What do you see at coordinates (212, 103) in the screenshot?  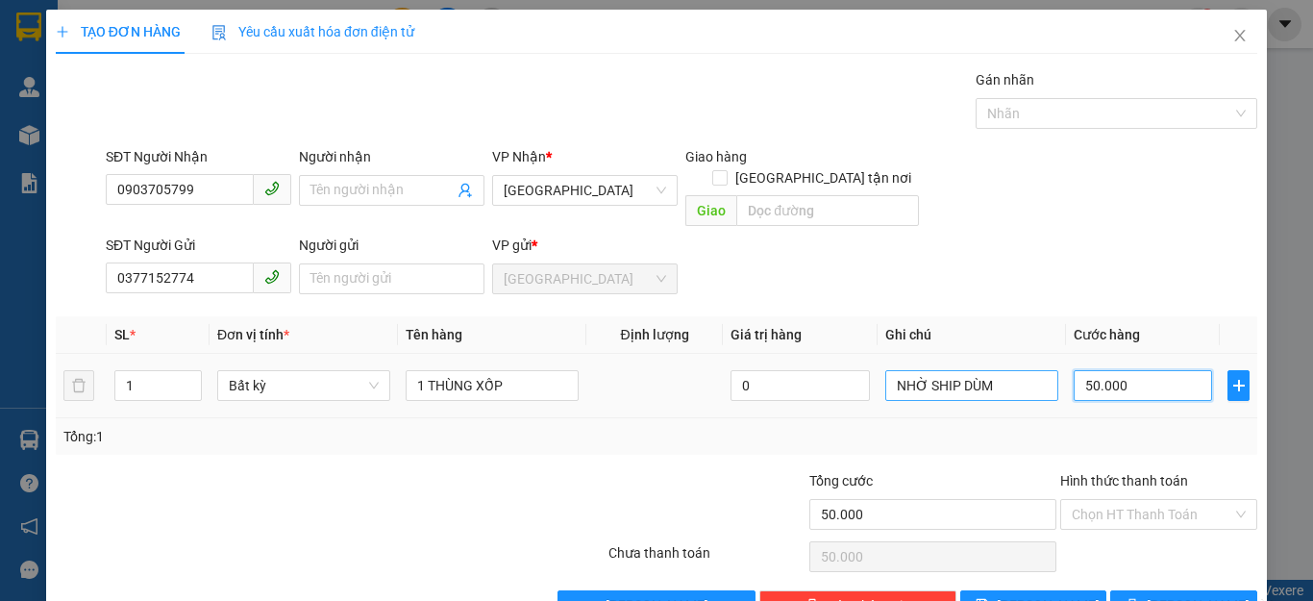 I see `li: (c) 2017` at bounding box center [212, 103].